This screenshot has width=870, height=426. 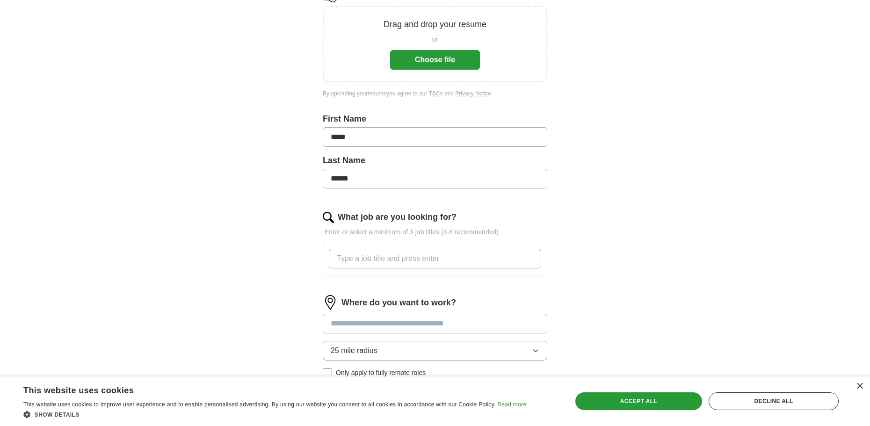 I want to click on label: Last Name, so click(x=435, y=160).